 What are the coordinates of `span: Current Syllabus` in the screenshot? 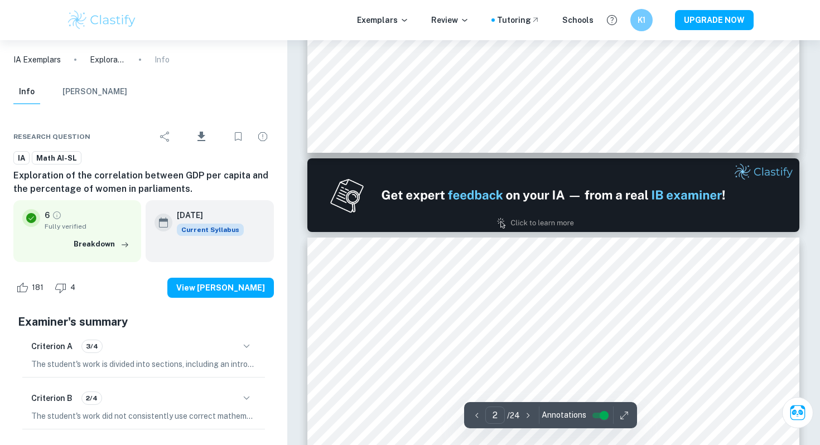 It's located at (210, 230).